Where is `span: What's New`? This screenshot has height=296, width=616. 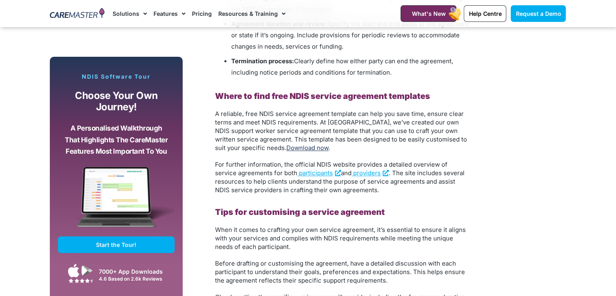
span: What's New is located at coordinates (429, 13).